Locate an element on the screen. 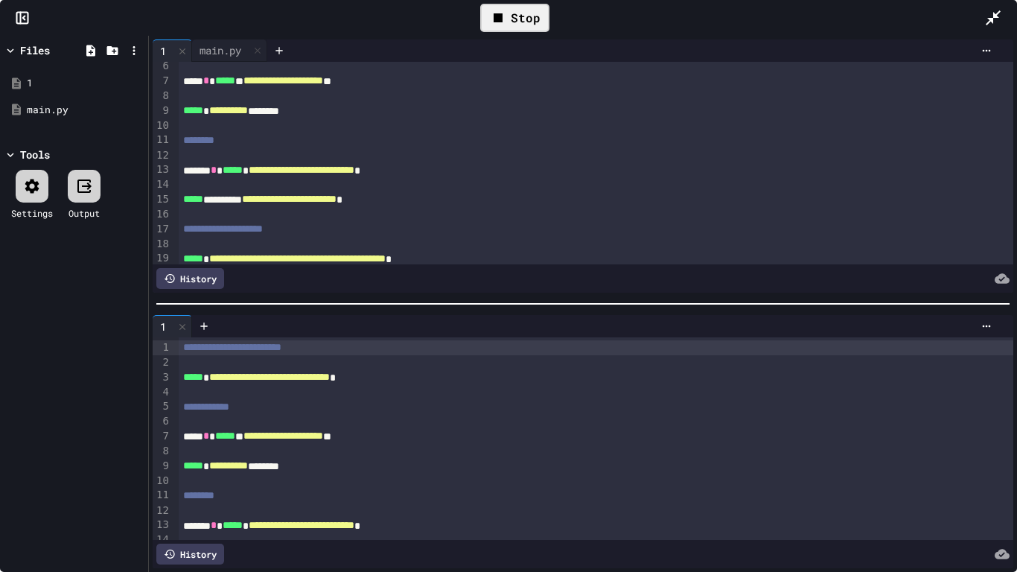  div: 2 is located at coordinates (162, 363).